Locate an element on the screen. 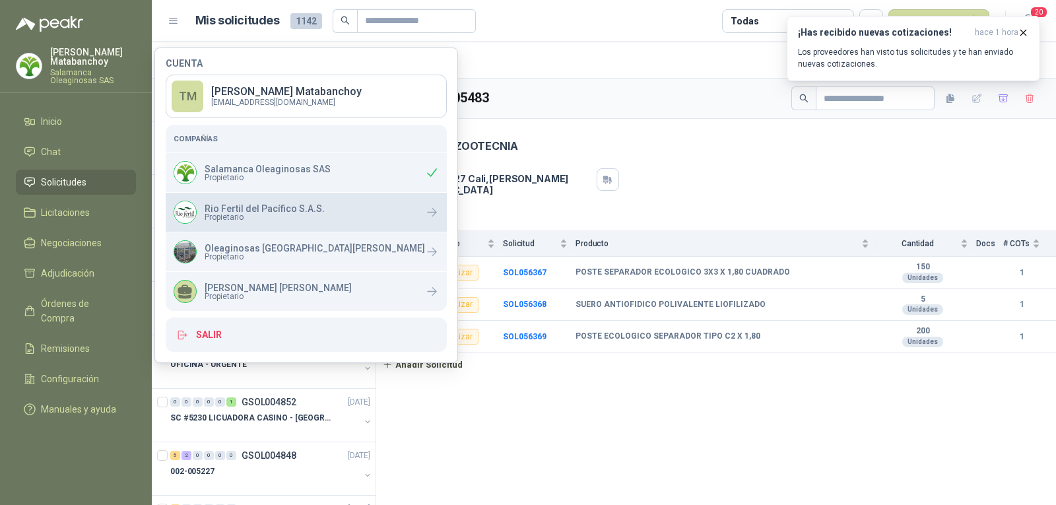 The height and width of the screenshot is (505, 1056). div: 1 is located at coordinates (231, 402).